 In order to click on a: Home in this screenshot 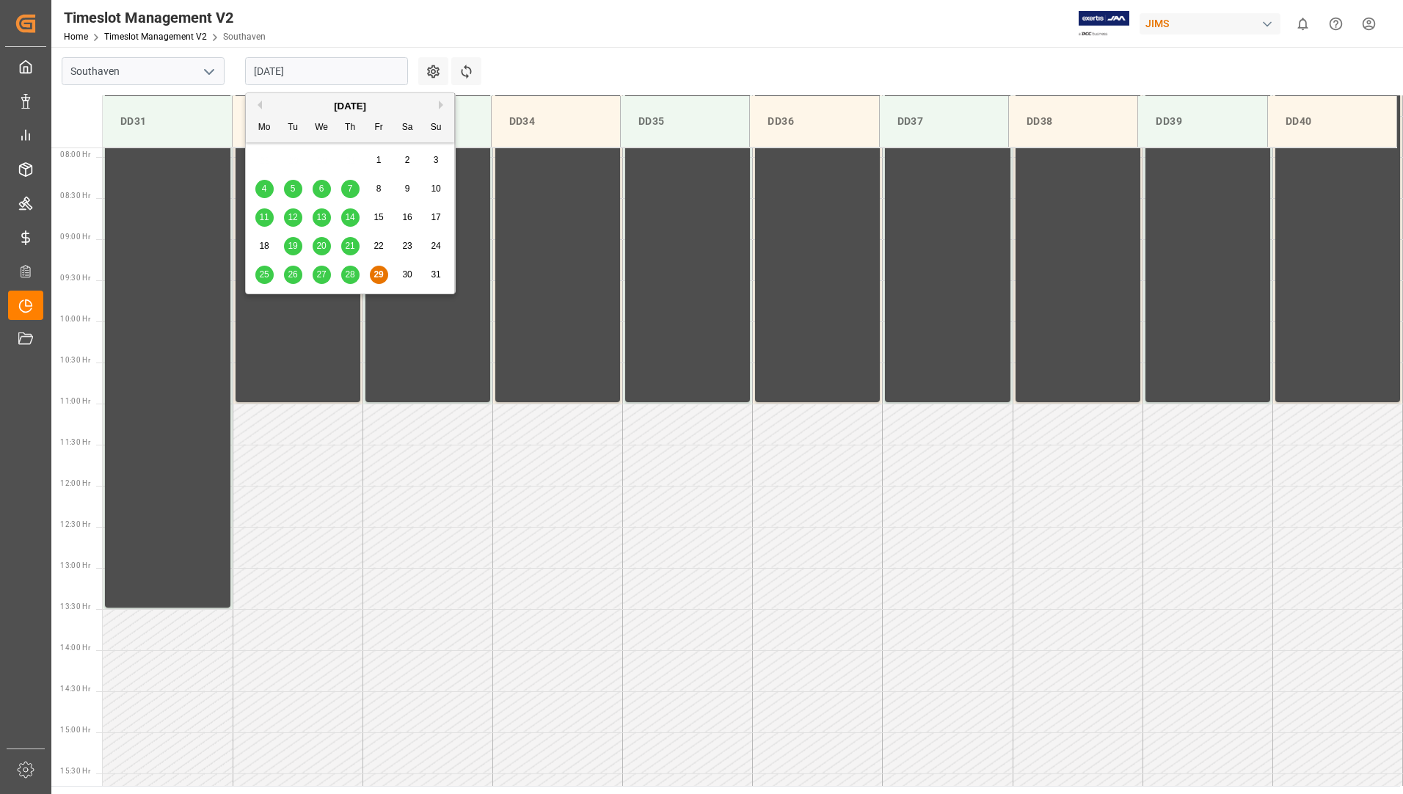, I will do `click(76, 37)`.